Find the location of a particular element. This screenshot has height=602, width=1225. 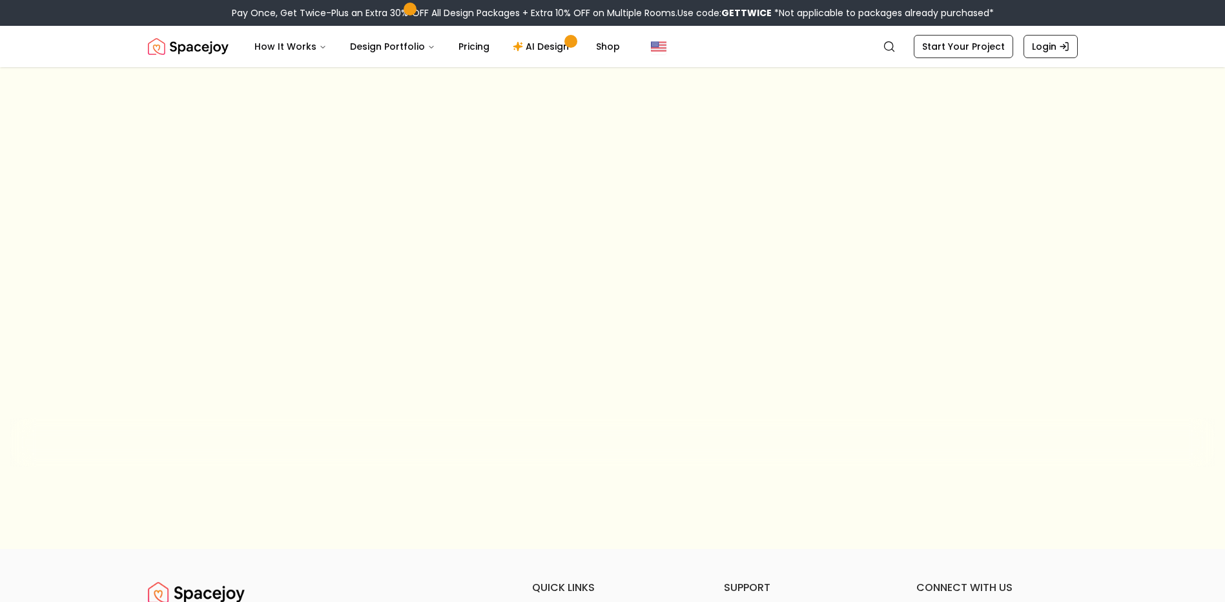

a: Spacejoy is located at coordinates (188, 46).